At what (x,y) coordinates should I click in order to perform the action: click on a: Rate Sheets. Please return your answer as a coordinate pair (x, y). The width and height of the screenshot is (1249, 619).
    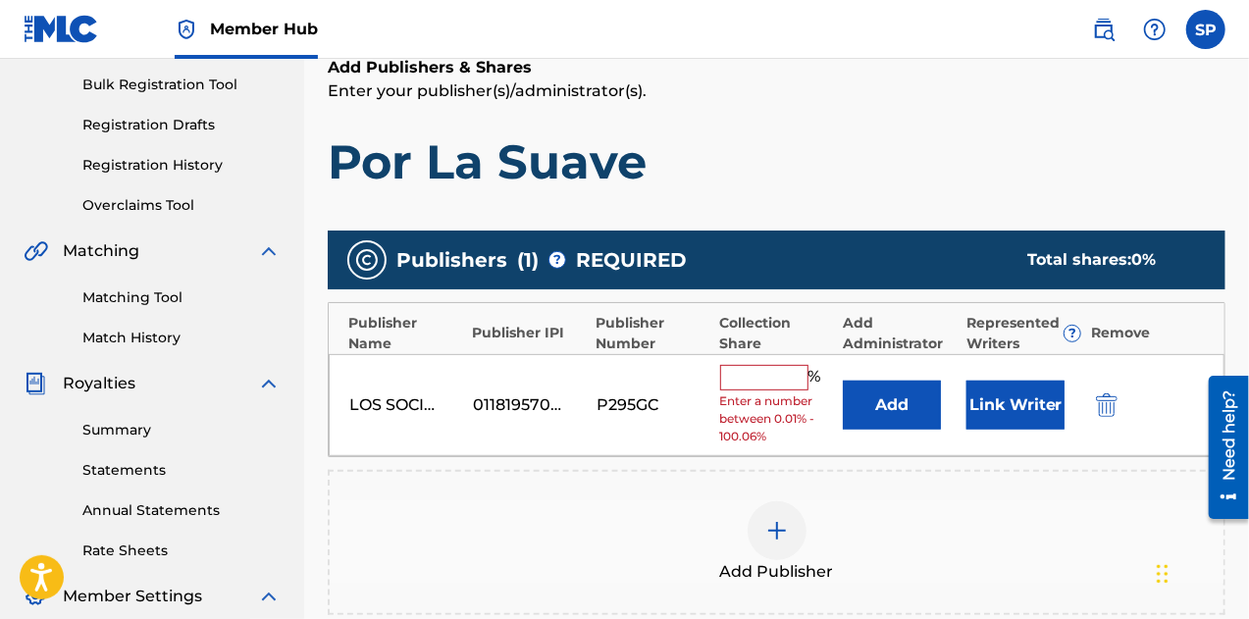
    Looking at the image, I should click on (182, 551).